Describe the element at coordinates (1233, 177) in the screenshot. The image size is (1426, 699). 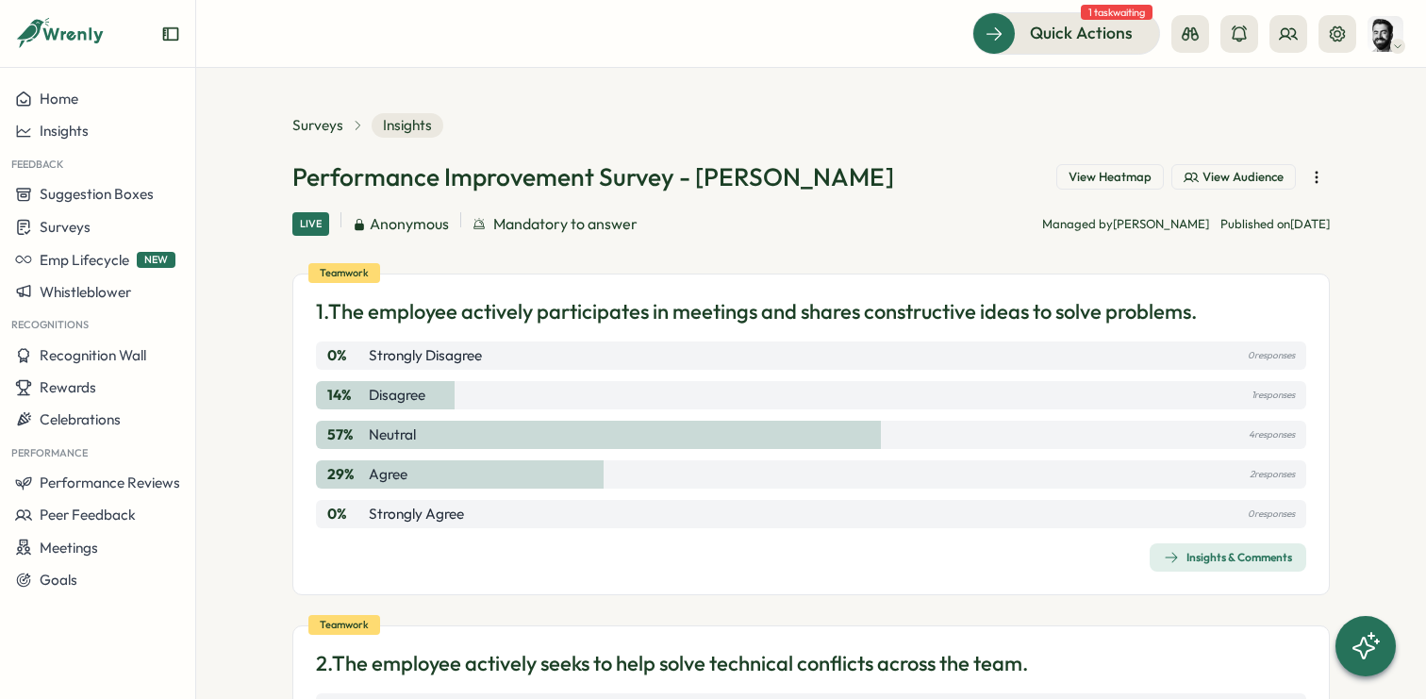
I see `button: View Audience` at that location.